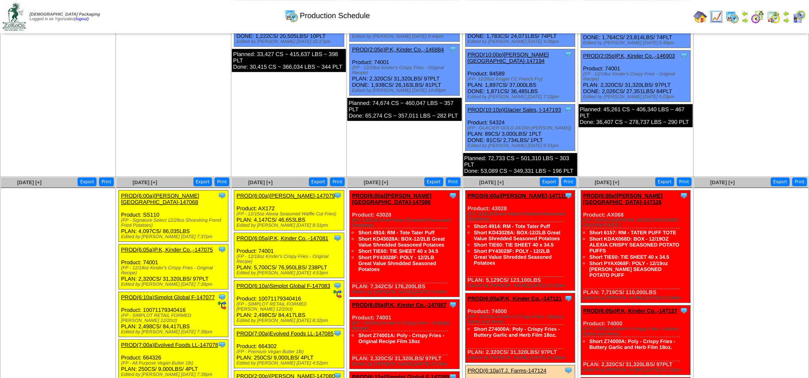 Image resolution: width=809 pixels, height=378 pixels. I want to click on a: PROD(6:05a)P.K, Kinder Co.,-147075, so click(167, 249).